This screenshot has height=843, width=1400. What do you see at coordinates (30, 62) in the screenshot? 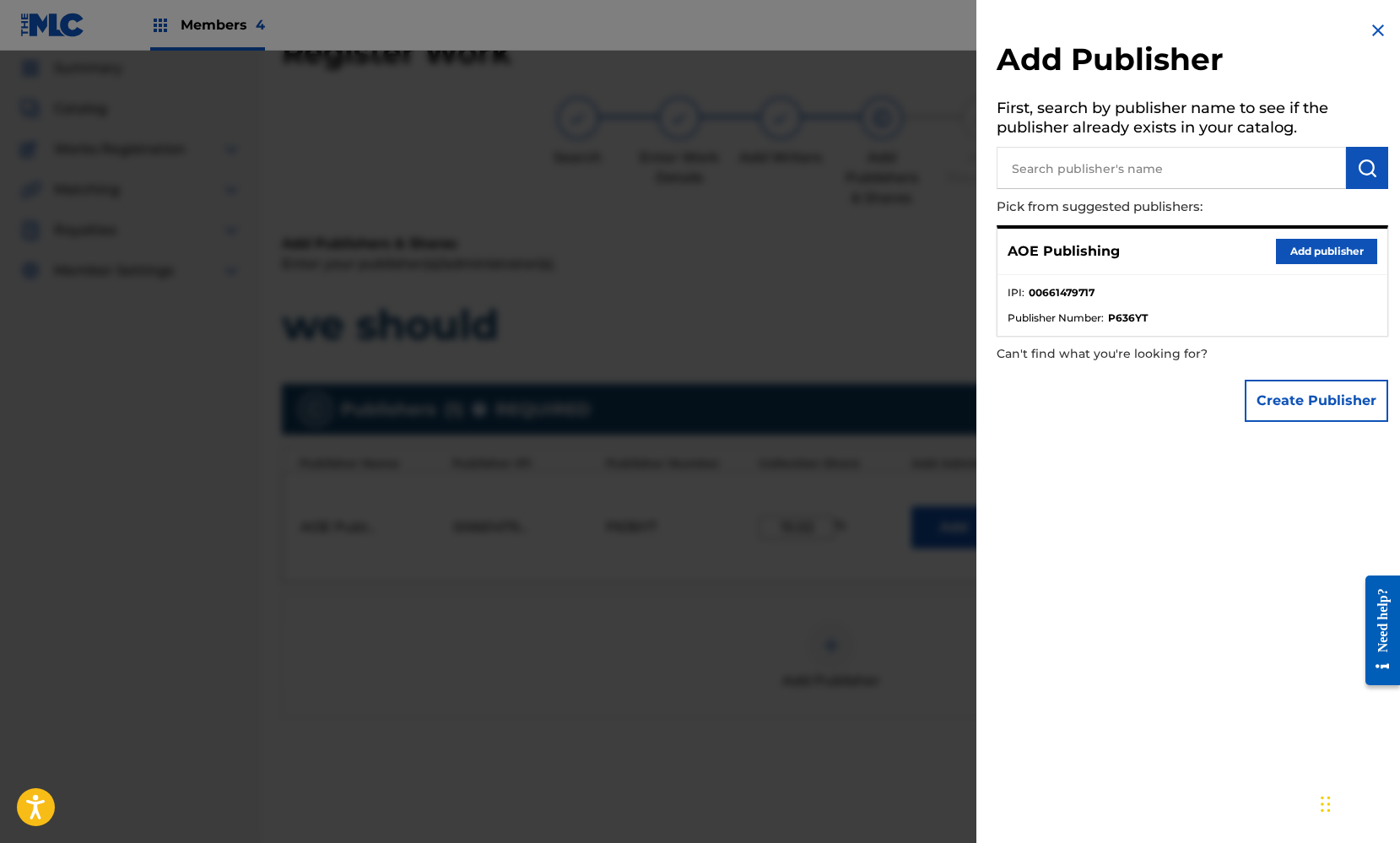
I see `div: Need help?` at bounding box center [30, 62].